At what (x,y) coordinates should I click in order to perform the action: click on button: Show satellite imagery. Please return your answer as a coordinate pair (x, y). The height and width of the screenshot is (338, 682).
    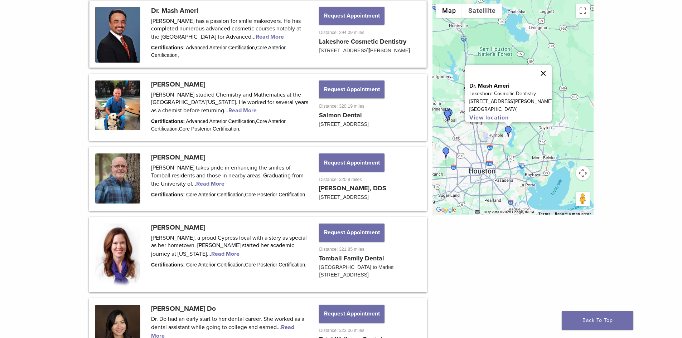
    Looking at the image, I should click on (482, 11).